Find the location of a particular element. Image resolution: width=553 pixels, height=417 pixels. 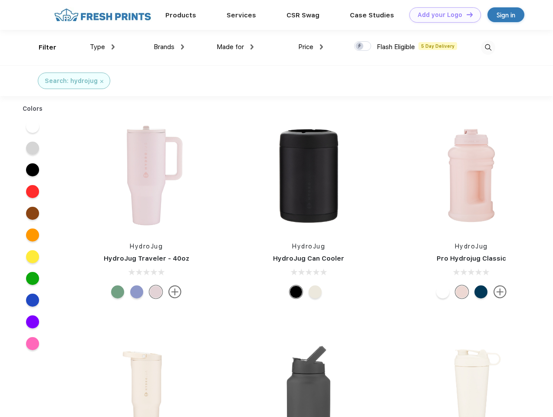

div: Search: hydrojug is located at coordinates (71, 81).